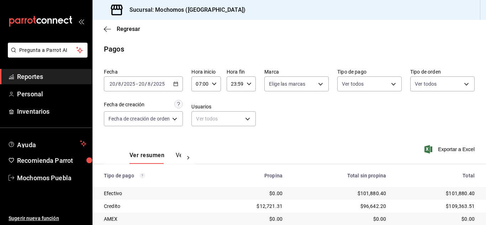 The height and width of the screenshot is (225, 486). Describe the element at coordinates (142, 176) in the screenshot. I see `svg: Los pagos realizados con Pay y otras terminales son montos brutos.` at that location.